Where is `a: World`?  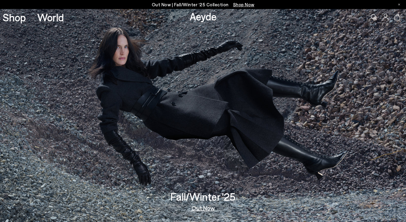 a: World is located at coordinates (50, 17).